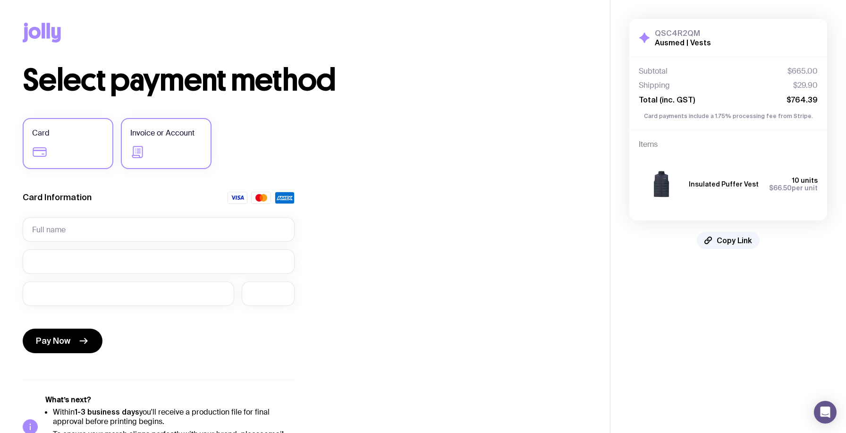 The height and width of the screenshot is (433, 846). I want to click on h3: Insulated Puffer Vest, so click(724, 184).